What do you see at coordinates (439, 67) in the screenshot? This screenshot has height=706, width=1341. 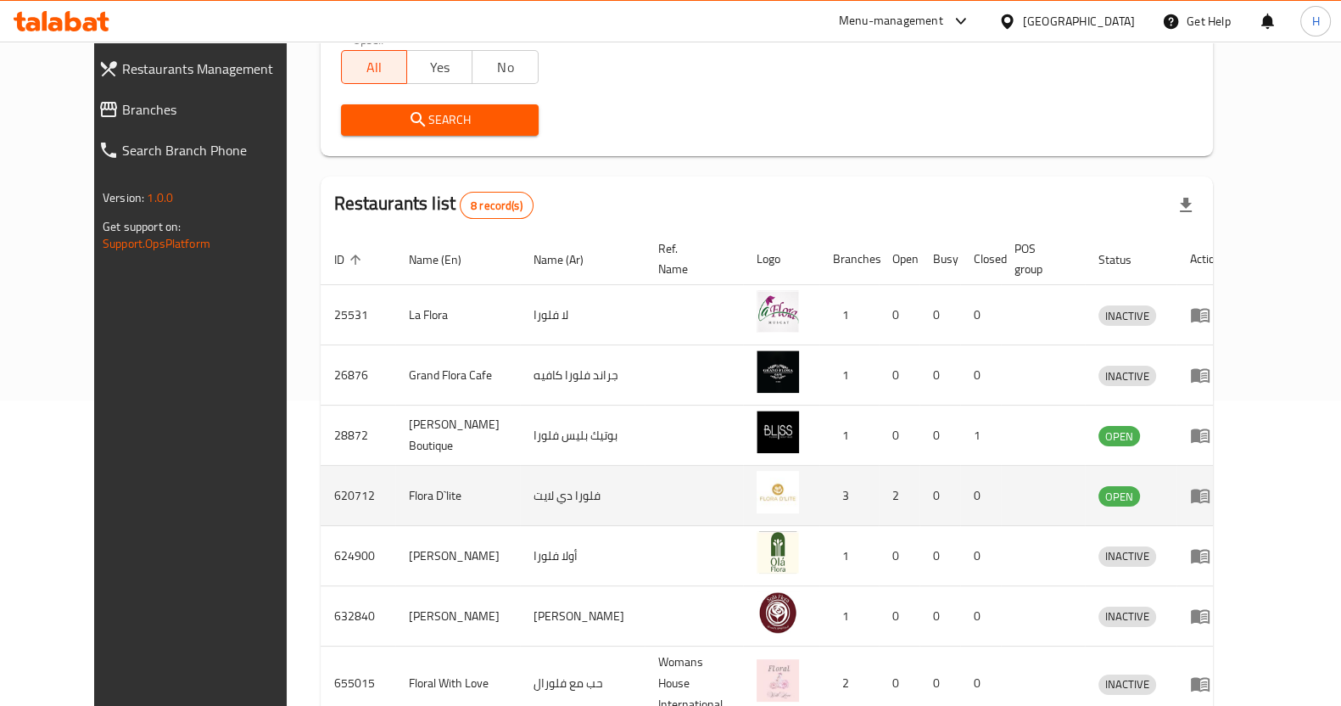 I see `span: Yes` at bounding box center [439, 67].